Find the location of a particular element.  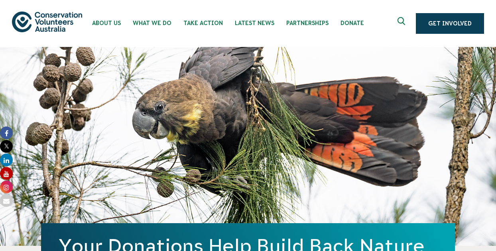

button: Expand search box Close search box is located at coordinates (402, 24).